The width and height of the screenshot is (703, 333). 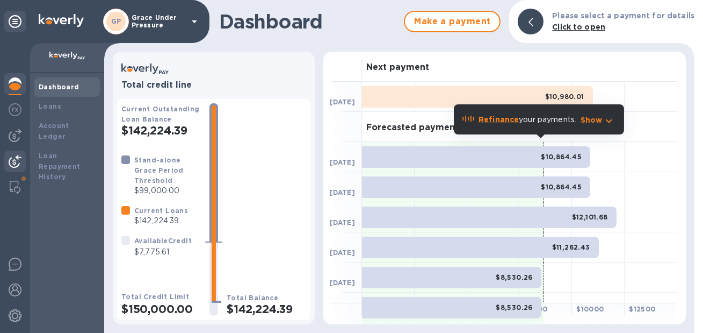 I want to click on b: Available Credit, so click(x=163, y=240).